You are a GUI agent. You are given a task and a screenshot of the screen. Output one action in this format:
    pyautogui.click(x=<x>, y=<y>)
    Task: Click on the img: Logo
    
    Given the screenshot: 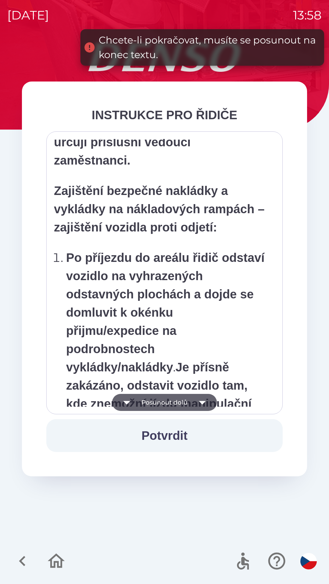 What is the action you would take?
    pyautogui.click(x=164, y=57)
    